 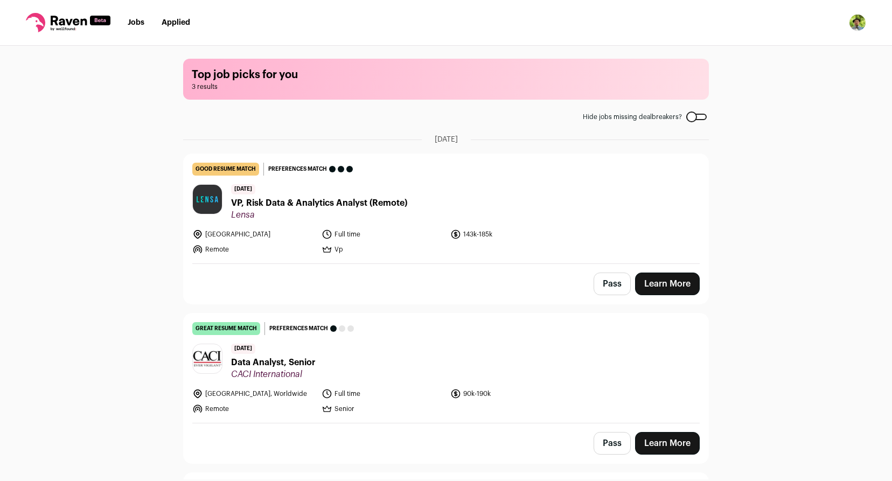 I want to click on li: 143k-185k, so click(x=512, y=234).